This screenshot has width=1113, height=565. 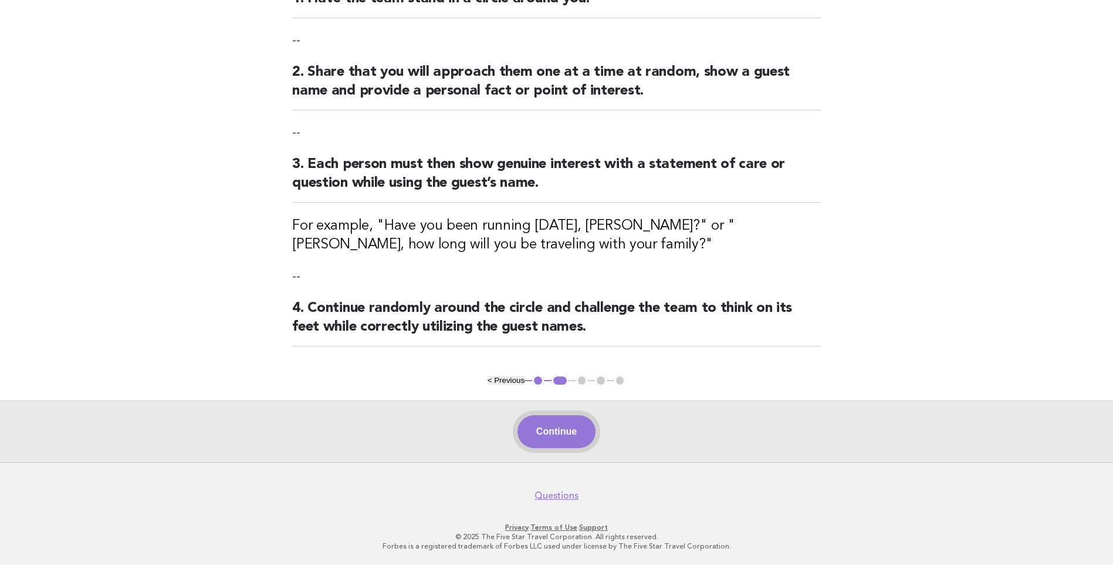 I want to click on h2: 4. Continue randomly around the circle and challenge the team to think on its feet while correctl..., so click(x=556, y=322).